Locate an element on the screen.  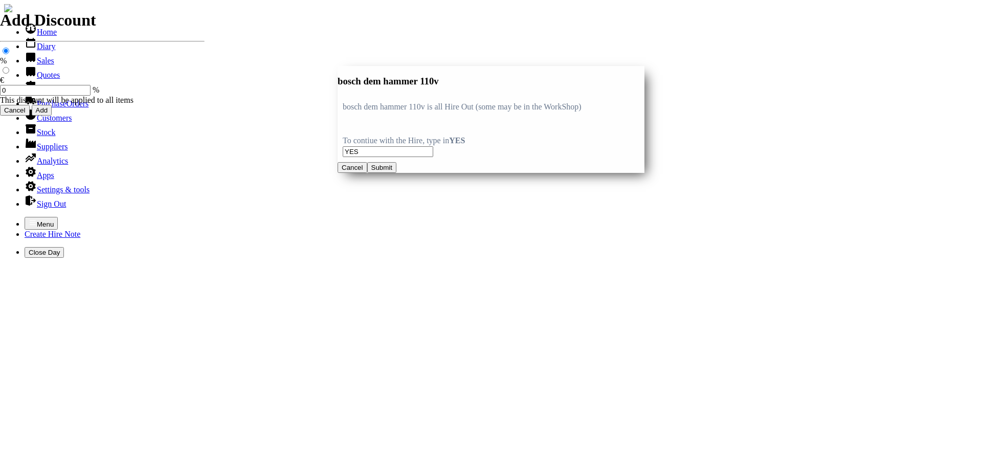
a: Suppliers is located at coordinates (46, 146).